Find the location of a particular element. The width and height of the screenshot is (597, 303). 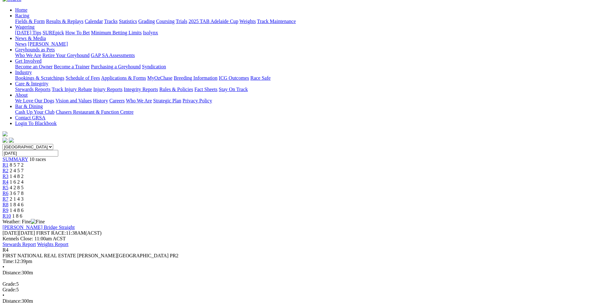

span: 3 6 7 8 is located at coordinates (17, 193).